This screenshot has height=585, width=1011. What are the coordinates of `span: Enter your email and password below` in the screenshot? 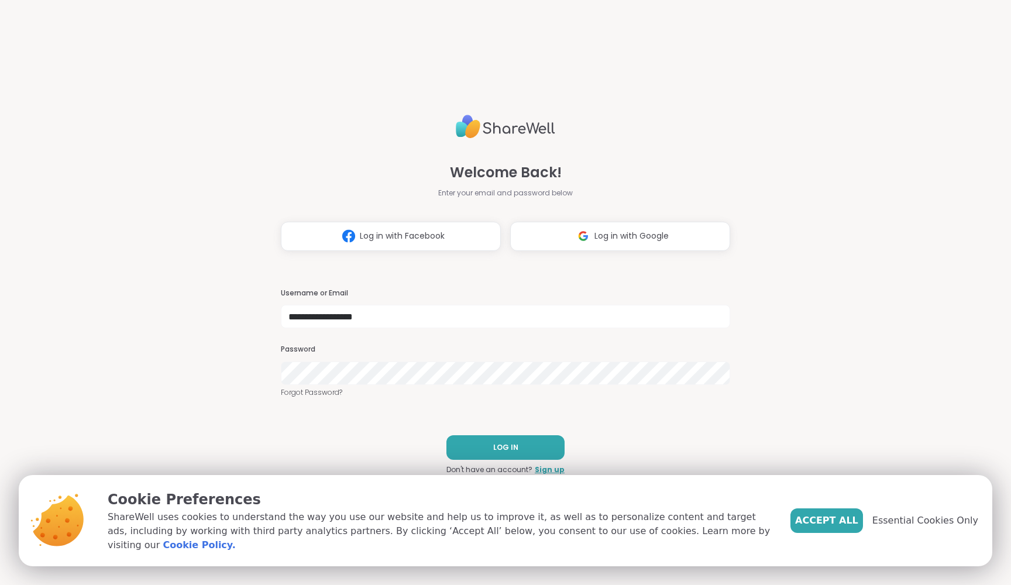 It's located at (505, 193).